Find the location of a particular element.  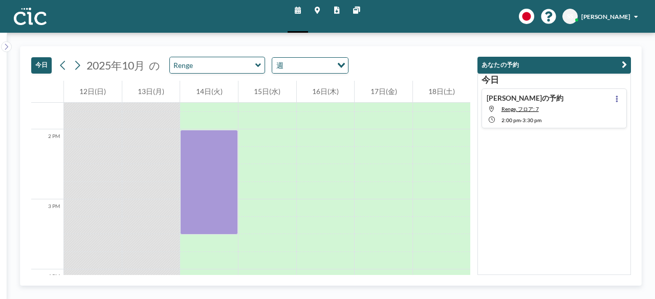

div: 15日(水) is located at coordinates (267, 92).